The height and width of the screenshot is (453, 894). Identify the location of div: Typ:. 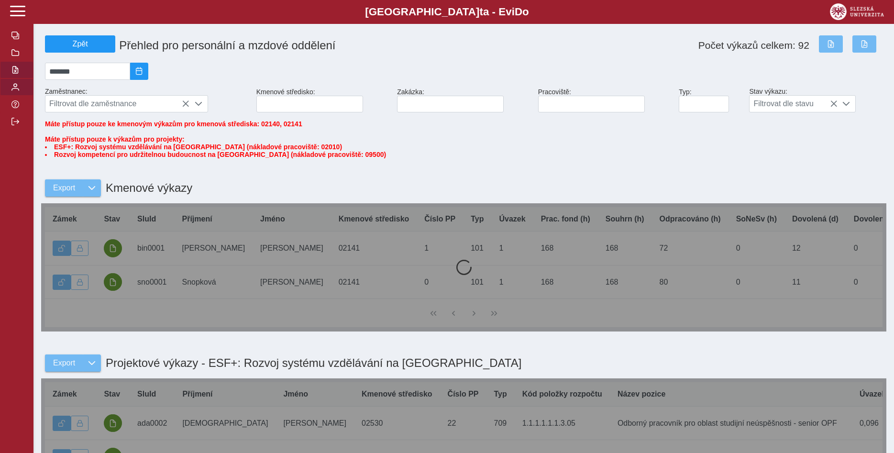
(710, 100).